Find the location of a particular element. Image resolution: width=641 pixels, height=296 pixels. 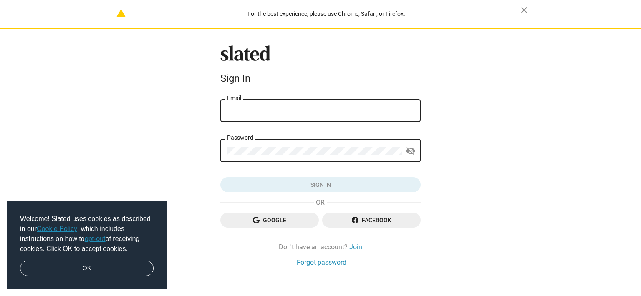

button: Google is located at coordinates (270, 220).